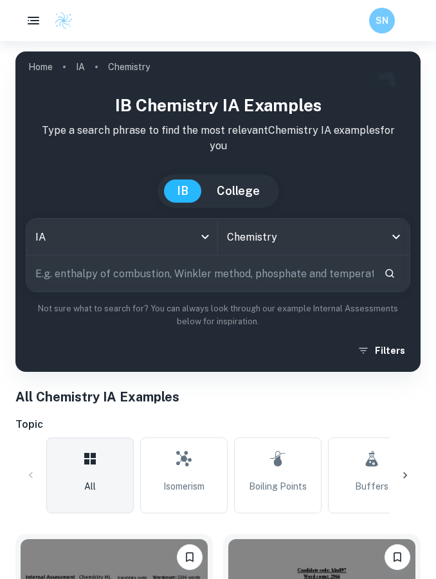  What do you see at coordinates (218, 397) in the screenshot?
I see `h1: All Chemistry IA Examples` at bounding box center [218, 397].